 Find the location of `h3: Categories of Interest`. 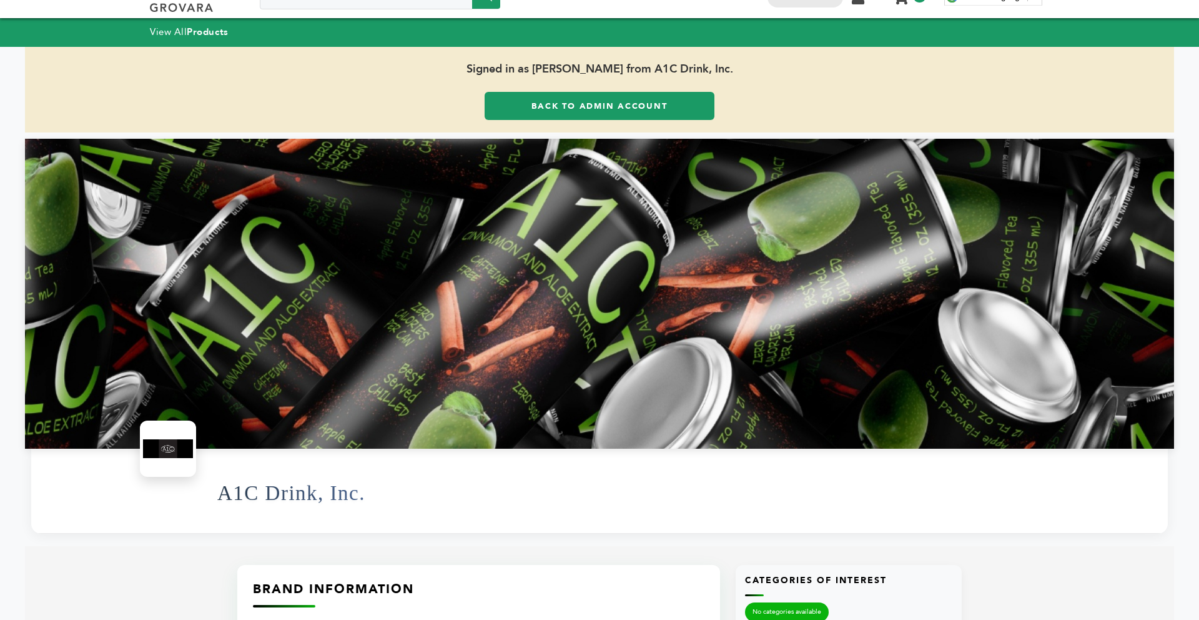

h3: Categories of Interest is located at coordinates (849, 585).